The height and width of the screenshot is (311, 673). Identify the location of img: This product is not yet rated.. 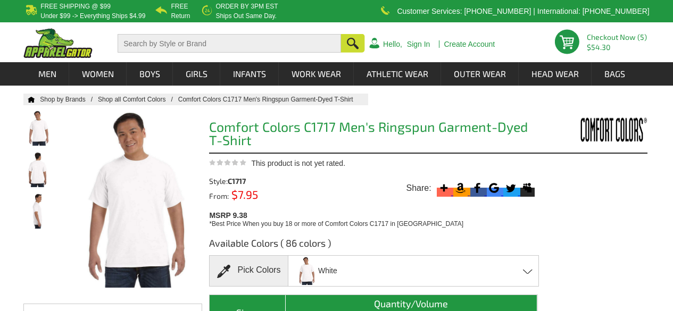
(228, 162).